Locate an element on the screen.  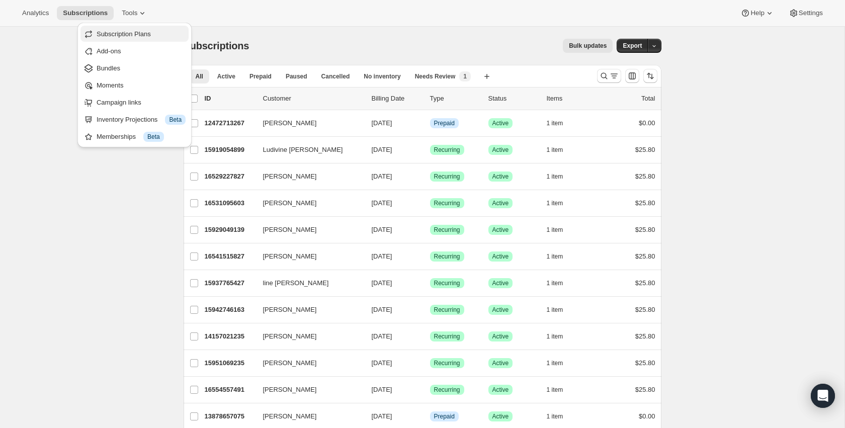
button: Subscriptions is located at coordinates (85, 13).